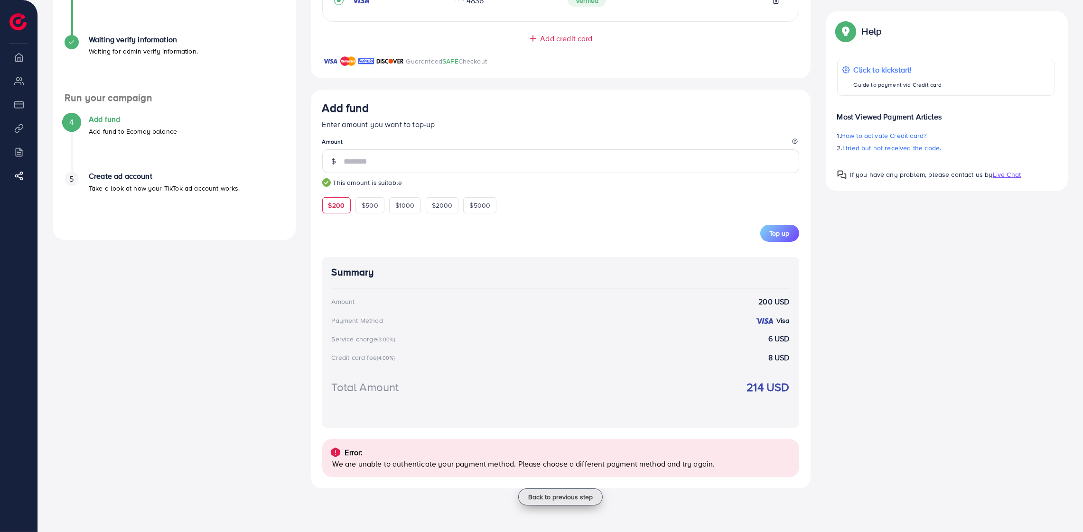 This screenshot has height=532, width=1083. I want to click on div: Credit card fee, so click(365, 358).